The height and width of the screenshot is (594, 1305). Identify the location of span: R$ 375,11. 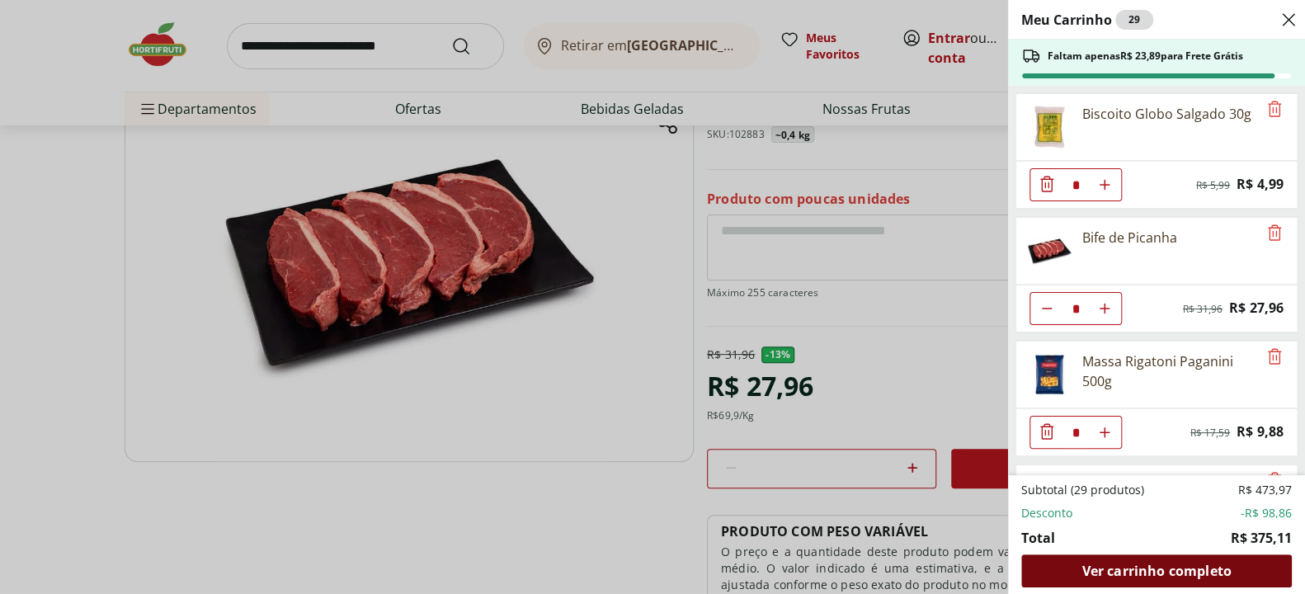
(1262, 538).